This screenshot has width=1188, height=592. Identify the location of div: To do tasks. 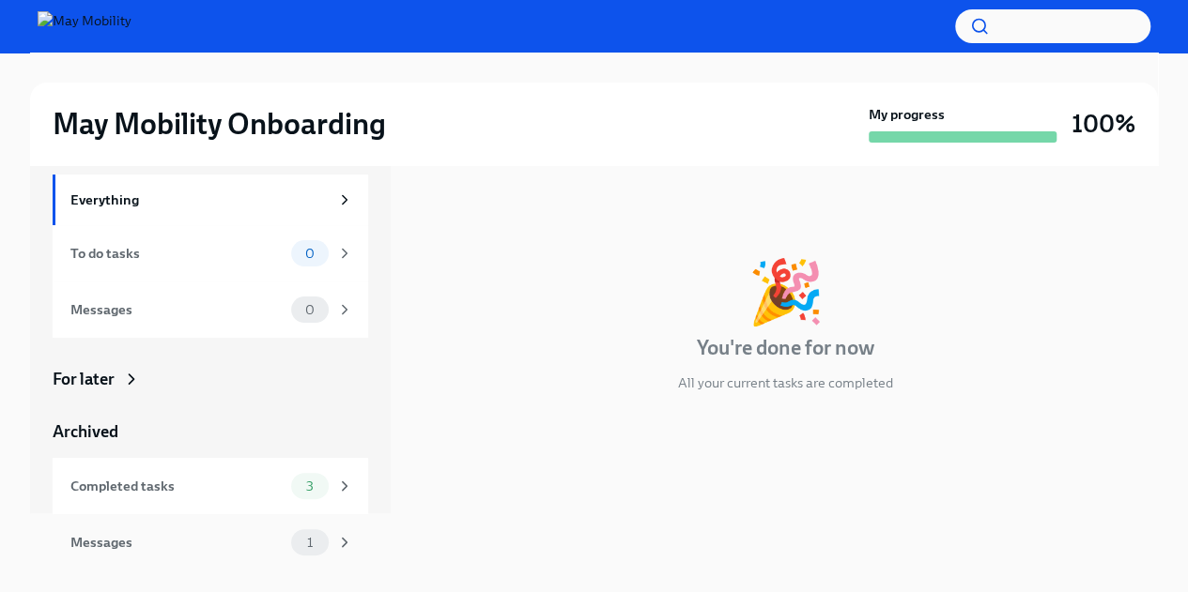
(177, 253).